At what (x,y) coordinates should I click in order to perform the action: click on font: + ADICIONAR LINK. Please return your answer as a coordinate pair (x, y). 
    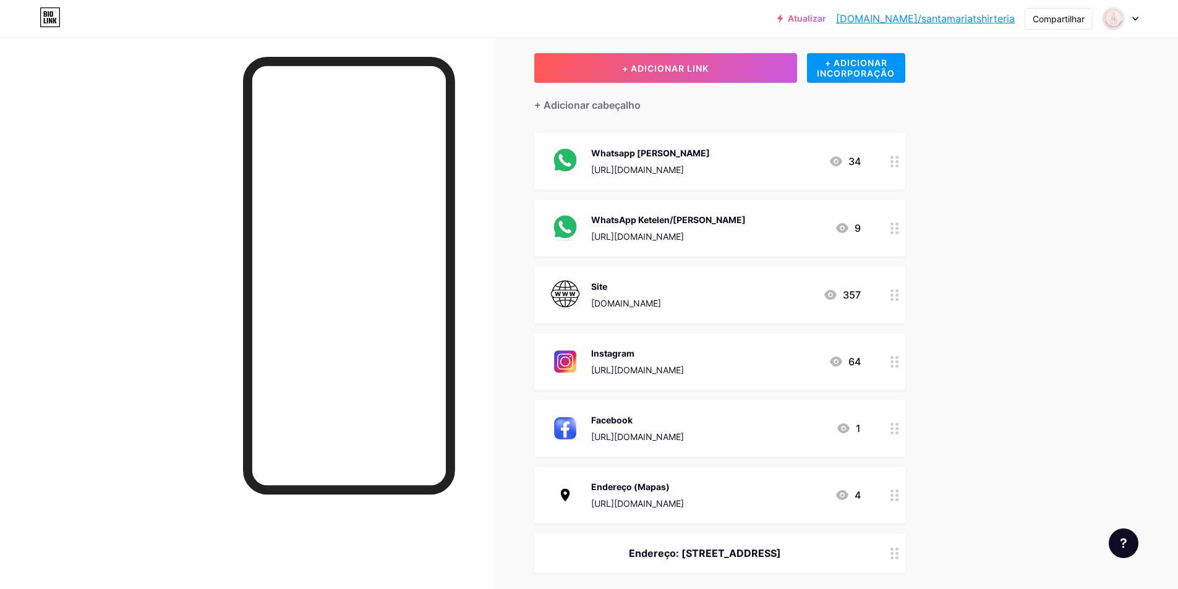
    Looking at the image, I should click on (665, 68).